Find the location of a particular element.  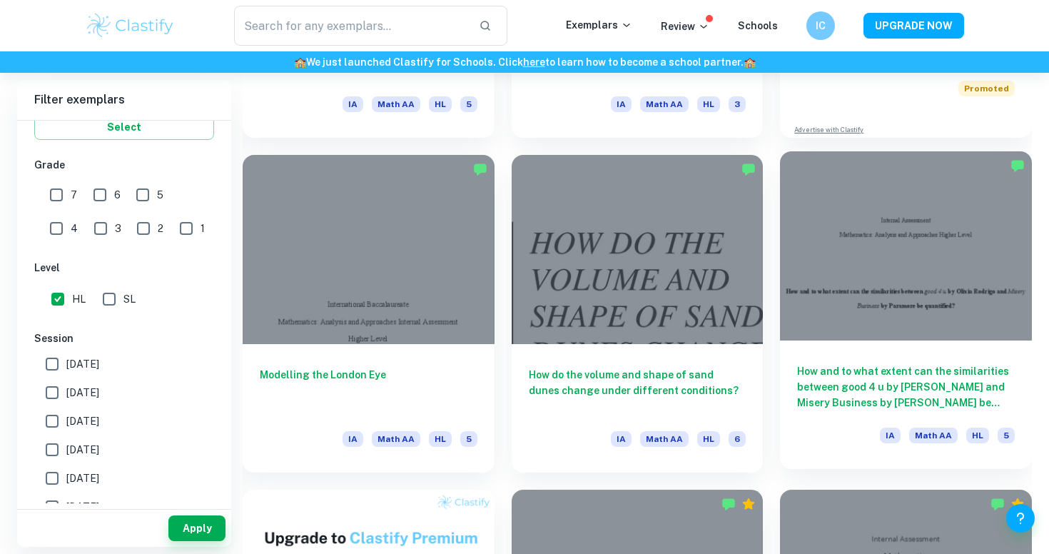

span: 4 is located at coordinates (74, 228).